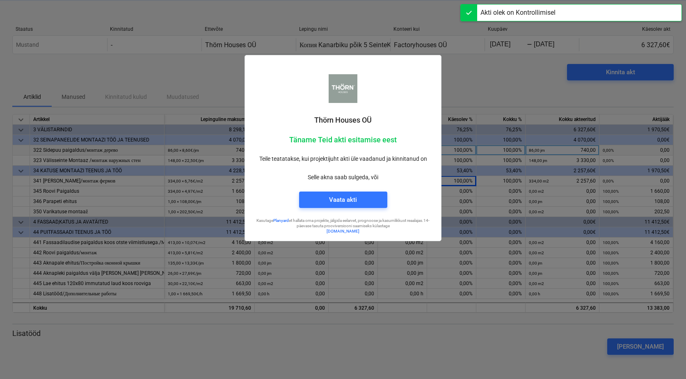  What do you see at coordinates (343, 159) in the screenshot?
I see `p: Teile teatatakse, kui projektijuht akti üle vaadanud ja kinnitanud on` at bounding box center [343, 159].